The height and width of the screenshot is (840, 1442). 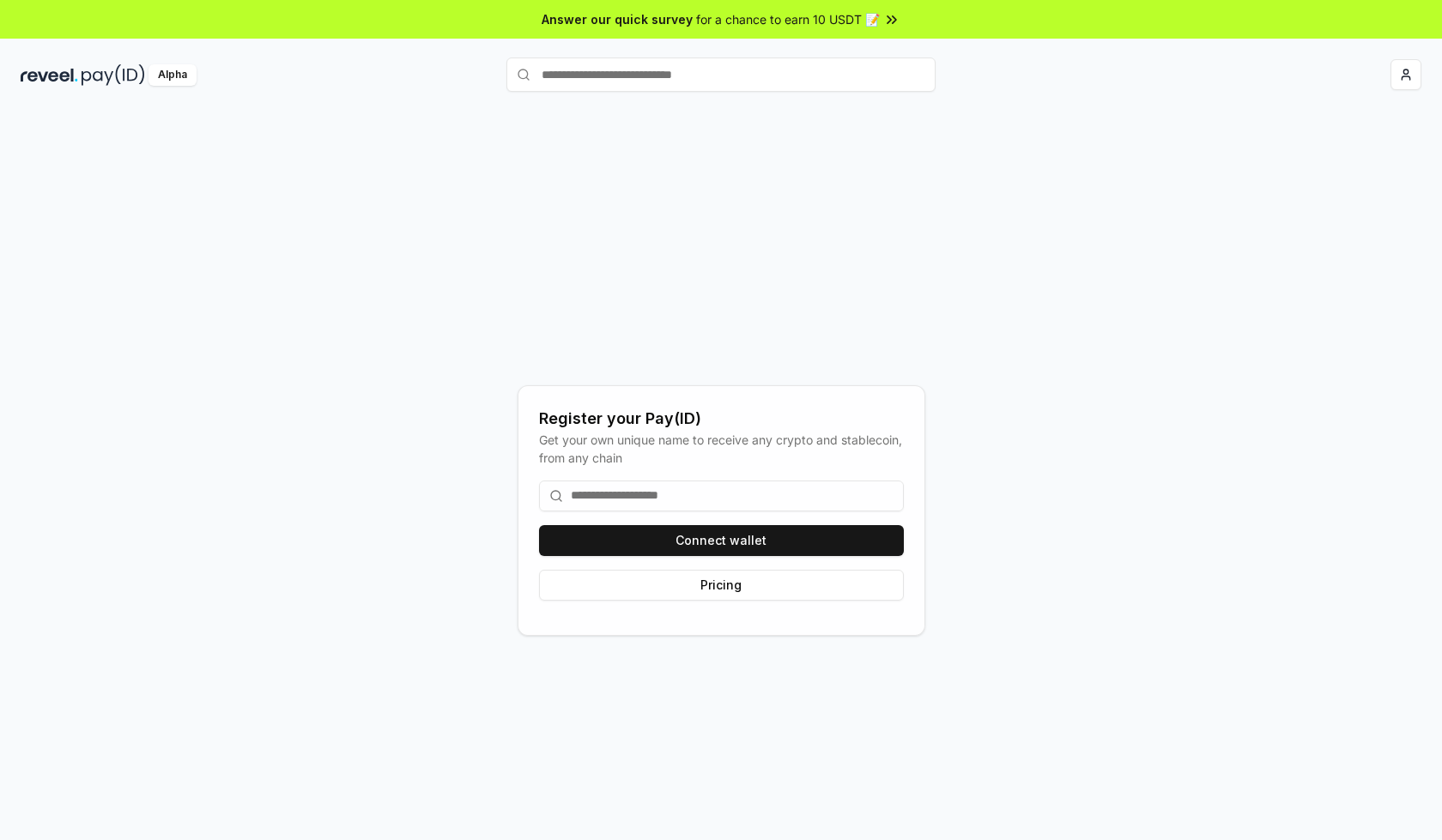 I want to click on img: pay_id, so click(x=113, y=74).